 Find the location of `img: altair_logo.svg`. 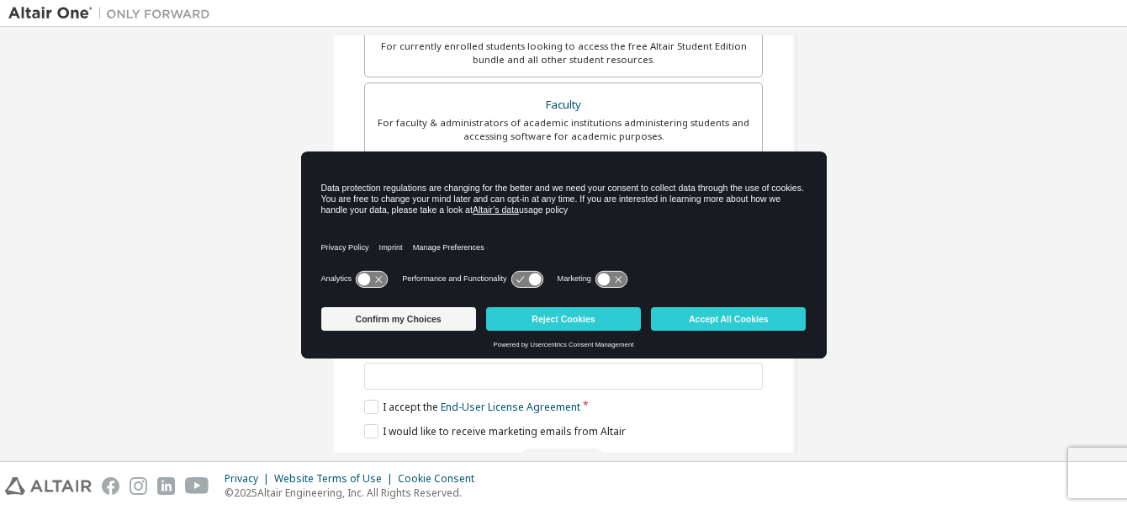

img: altair_logo.svg is located at coordinates (48, 485).